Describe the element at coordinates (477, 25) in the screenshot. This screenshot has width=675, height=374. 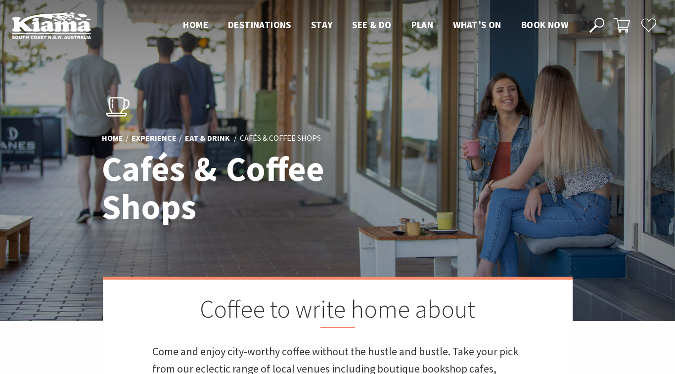
I see `span: What’s On` at that location.